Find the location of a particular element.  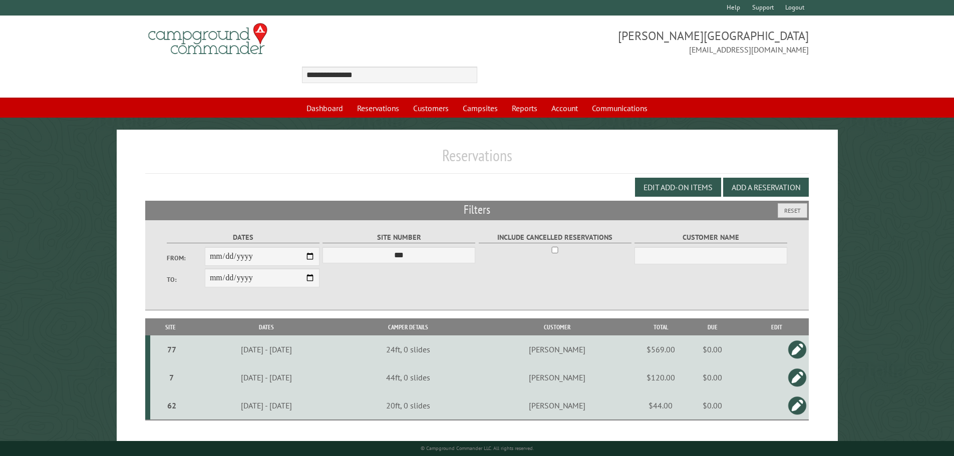

small: © Campground Commander LLC. All rights reserved. is located at coordinates (477, 448).